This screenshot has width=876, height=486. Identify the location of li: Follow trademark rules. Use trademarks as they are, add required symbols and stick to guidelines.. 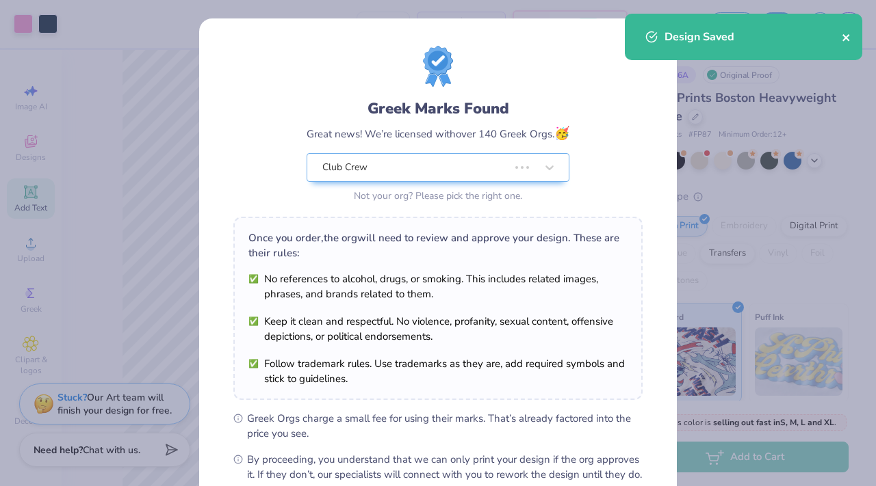
(438, 371).